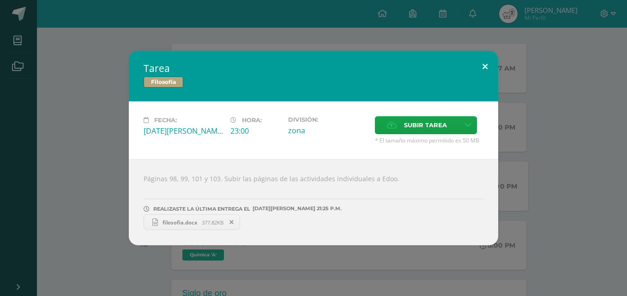 The width and height of the screenshot is (627, 296). I want to click on div: Páginas 98, 99, 101 y 103. Subir las páginas de las actividades individuales a Edoo., so click(314, 202).